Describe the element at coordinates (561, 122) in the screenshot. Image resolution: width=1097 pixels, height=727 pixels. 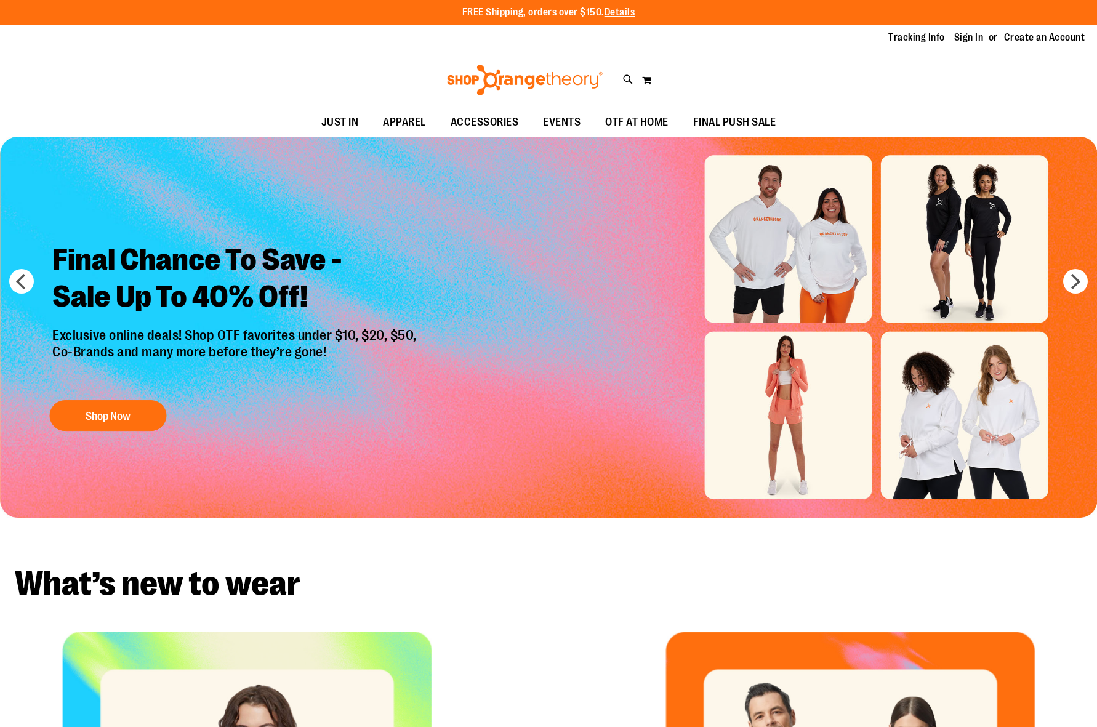
I see `a: EVENTS` at that location.